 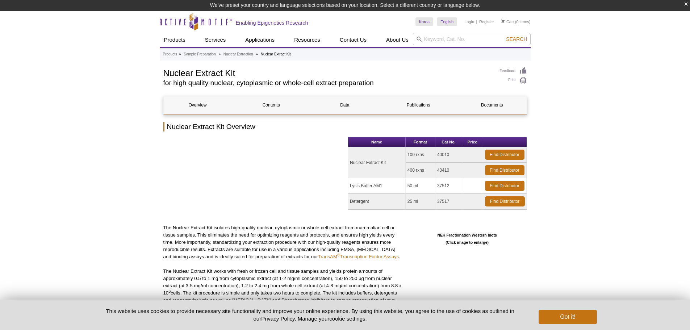 What do you see at coordinates (449, 155) in the screenshot?
I see `td: 40010` at bounding box center [449, 155].